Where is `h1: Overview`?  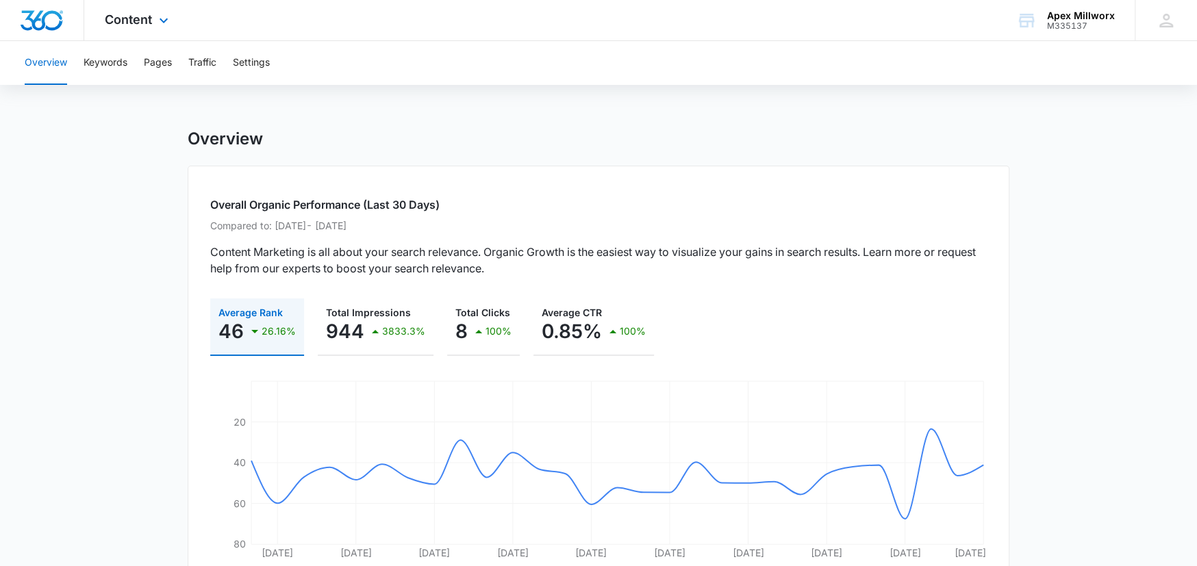
h1: Overview is located at coordinates (225, 139).